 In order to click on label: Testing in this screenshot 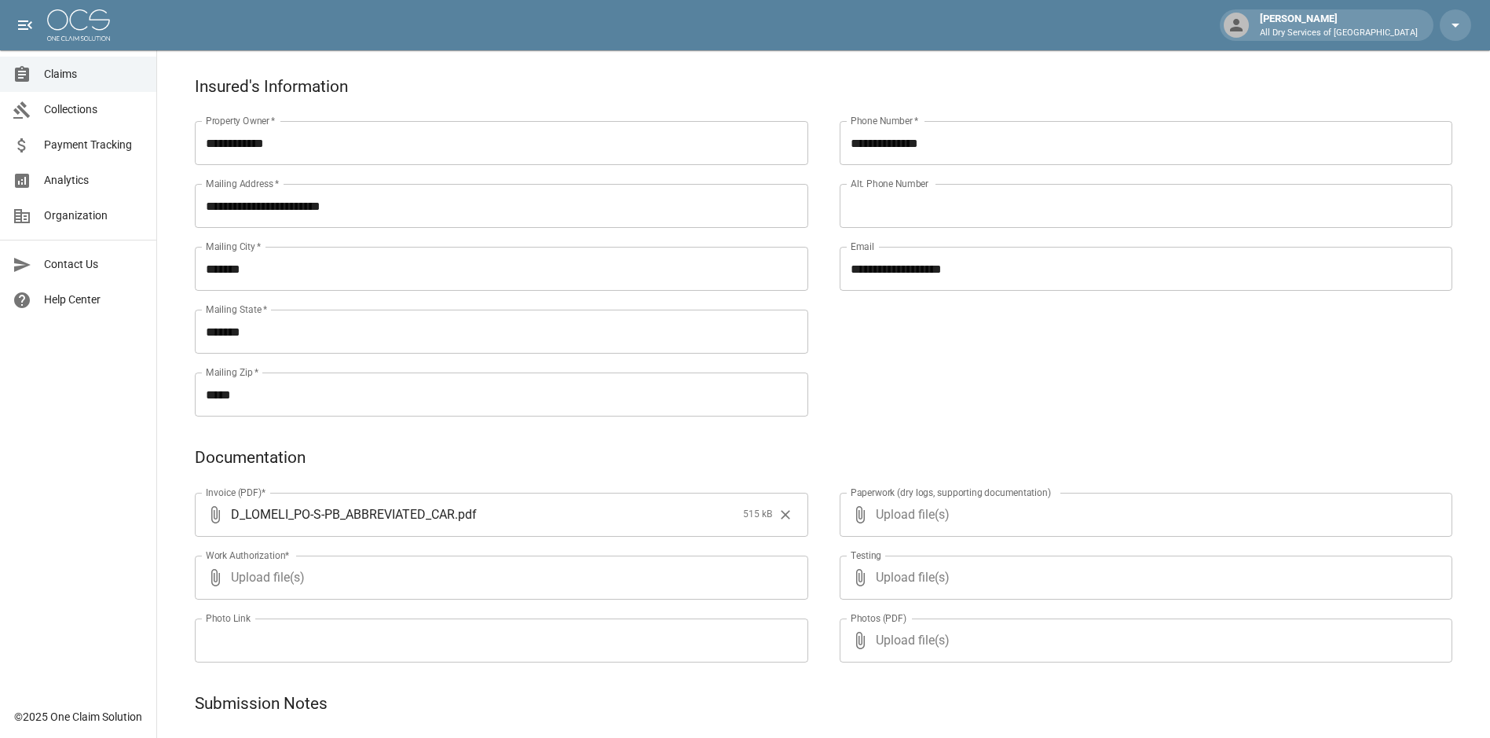, I will do `click(866, 555)`.